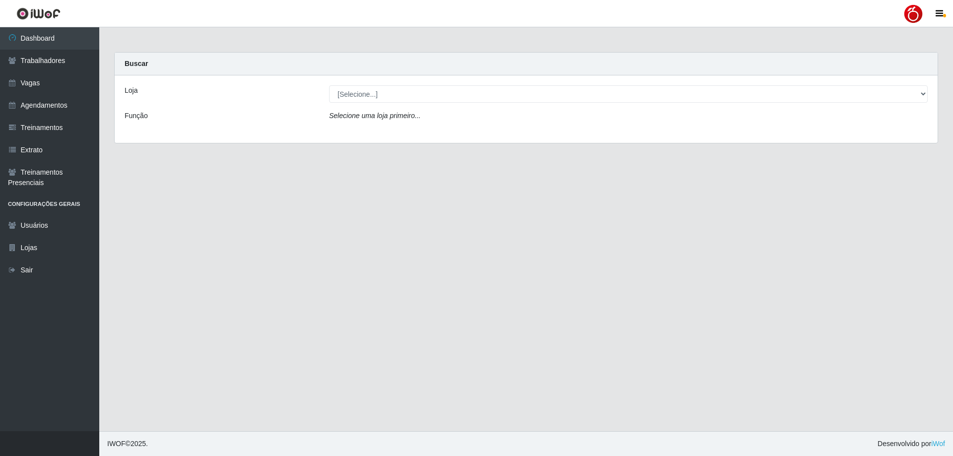  I want to click on strong: Buscar, so click(136, 64).